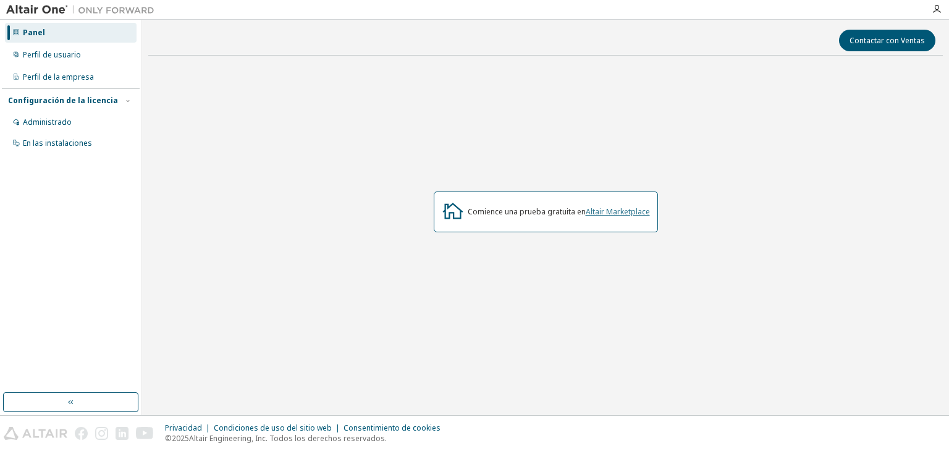  Describe the element at coordinates (618, 211) in the screenshot. I see `font: Altair Marketplace` at that location.